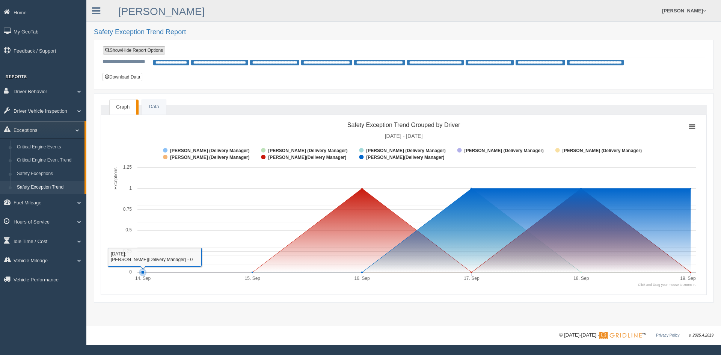 The width and height of the screenshot is (721, 355). Describe the element at coordinates (49, 187) in the screenshot. I see `a: Safety Exception Trend` at that location.